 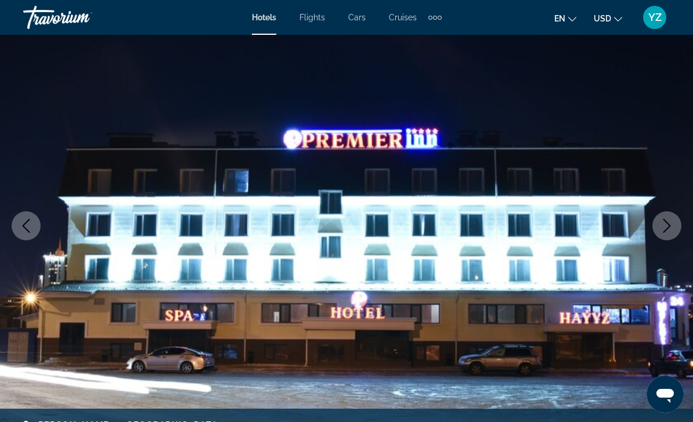 What do you see at coordinates (655, 17) in the screenshot?
I see `button: User Menu` at bounding box center [655, 17].